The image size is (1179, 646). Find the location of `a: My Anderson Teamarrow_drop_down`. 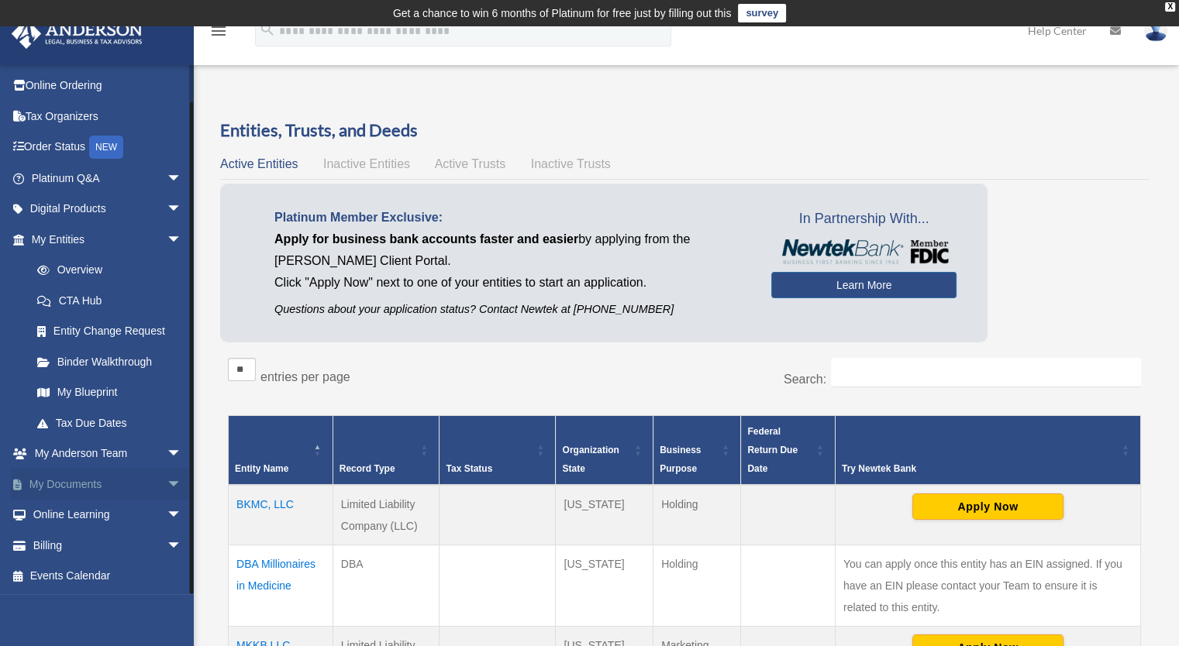

a: My Anderson Teamarrow_drop_down is located at coordinates (108, 454).